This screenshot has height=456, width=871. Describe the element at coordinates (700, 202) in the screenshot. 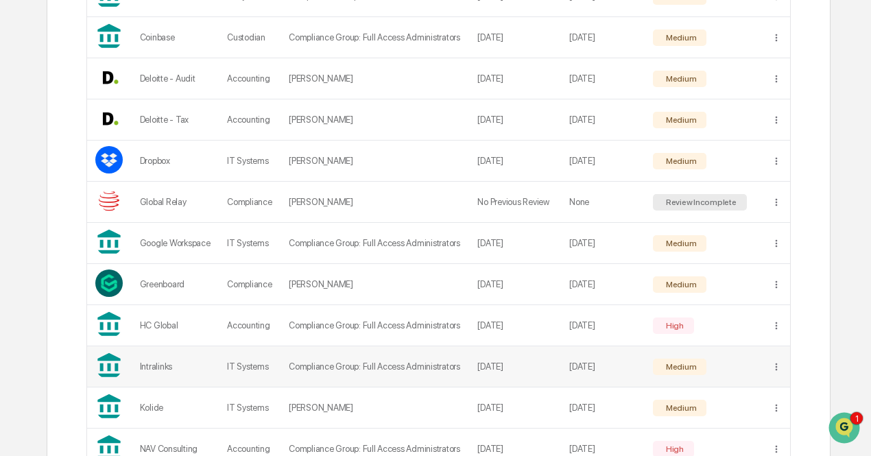

I see `div: Review Incomplete` at that location.